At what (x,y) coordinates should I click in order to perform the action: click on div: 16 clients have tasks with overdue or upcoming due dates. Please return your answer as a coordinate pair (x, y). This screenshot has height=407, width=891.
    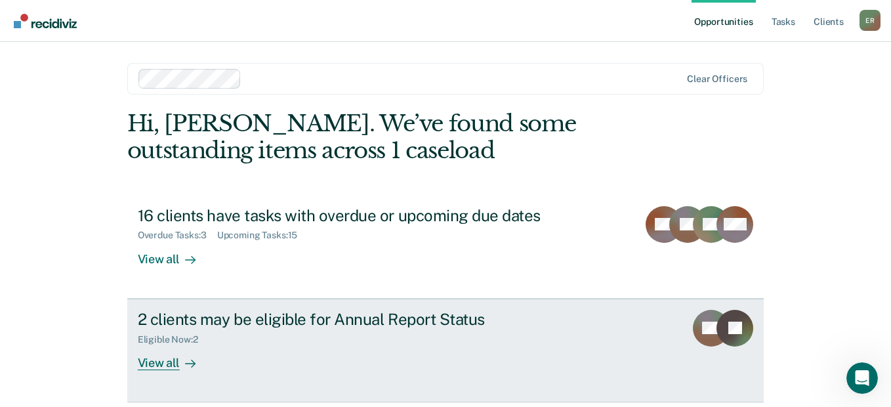
    Looking at the image, I should click on (368, 215).